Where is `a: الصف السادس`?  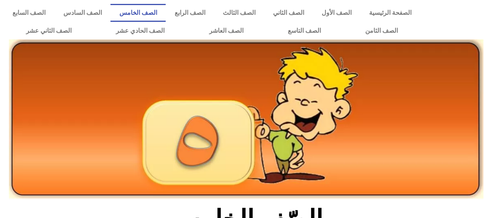
a: الصف السادس is located at coordinates (82, 13).